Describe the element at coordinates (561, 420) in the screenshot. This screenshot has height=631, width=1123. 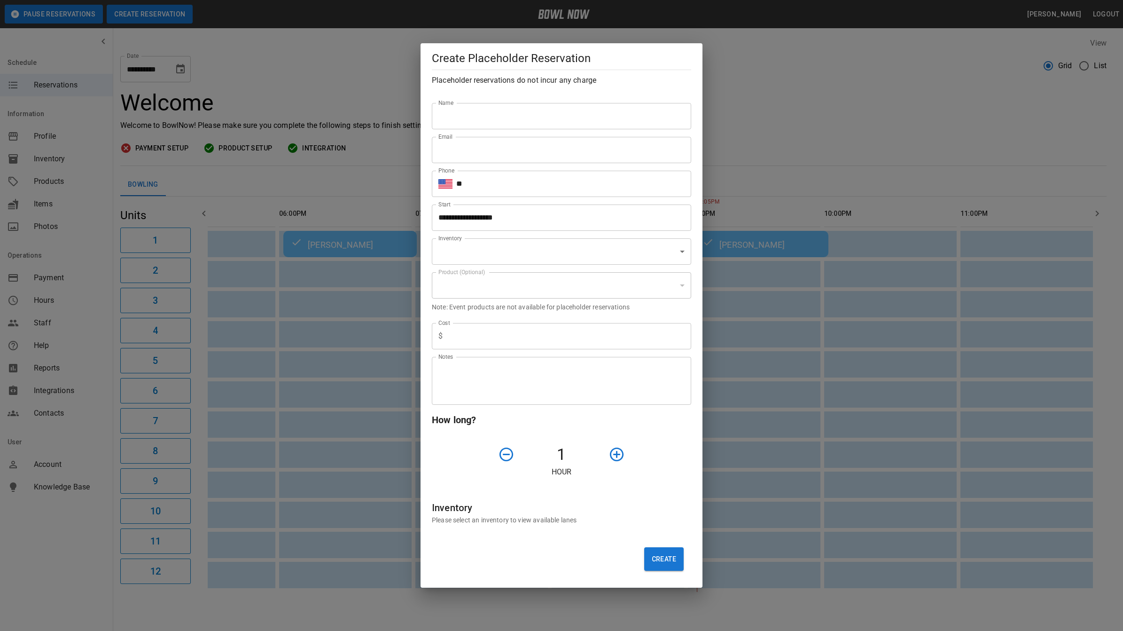
I see `h6: How long?` at that location.